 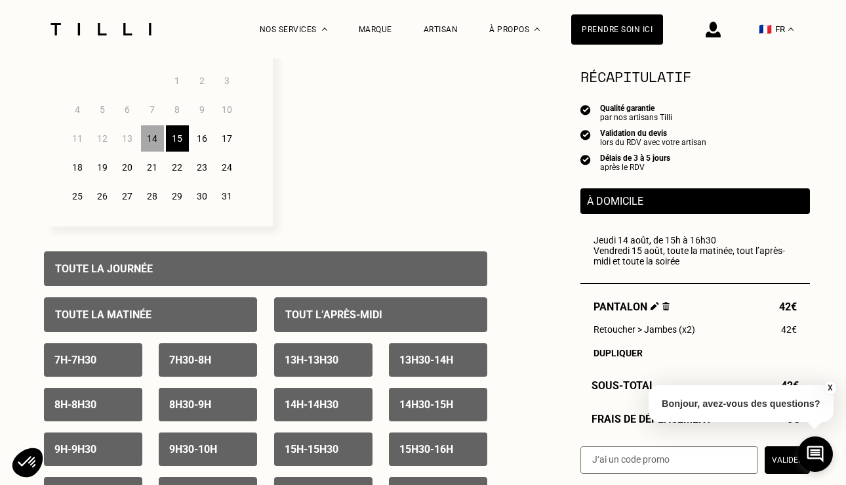 What do you see at coordinates (152, 167) in the screenshot?
I see `div: 21` at bounding box center [152, 167].